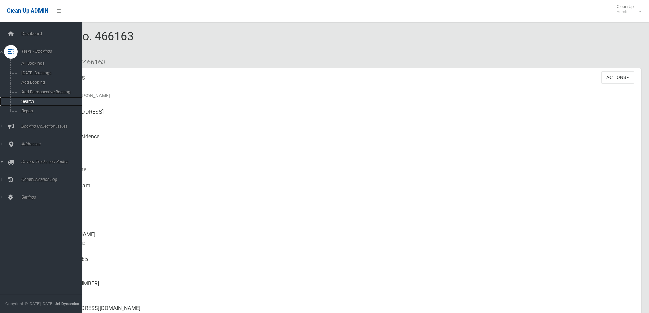 The image size is (649, 313). What do you see at coordinates (28, 11) in the screenshot?
I see `span: Clean Up ADMIN` at bounding box center [28, 11].